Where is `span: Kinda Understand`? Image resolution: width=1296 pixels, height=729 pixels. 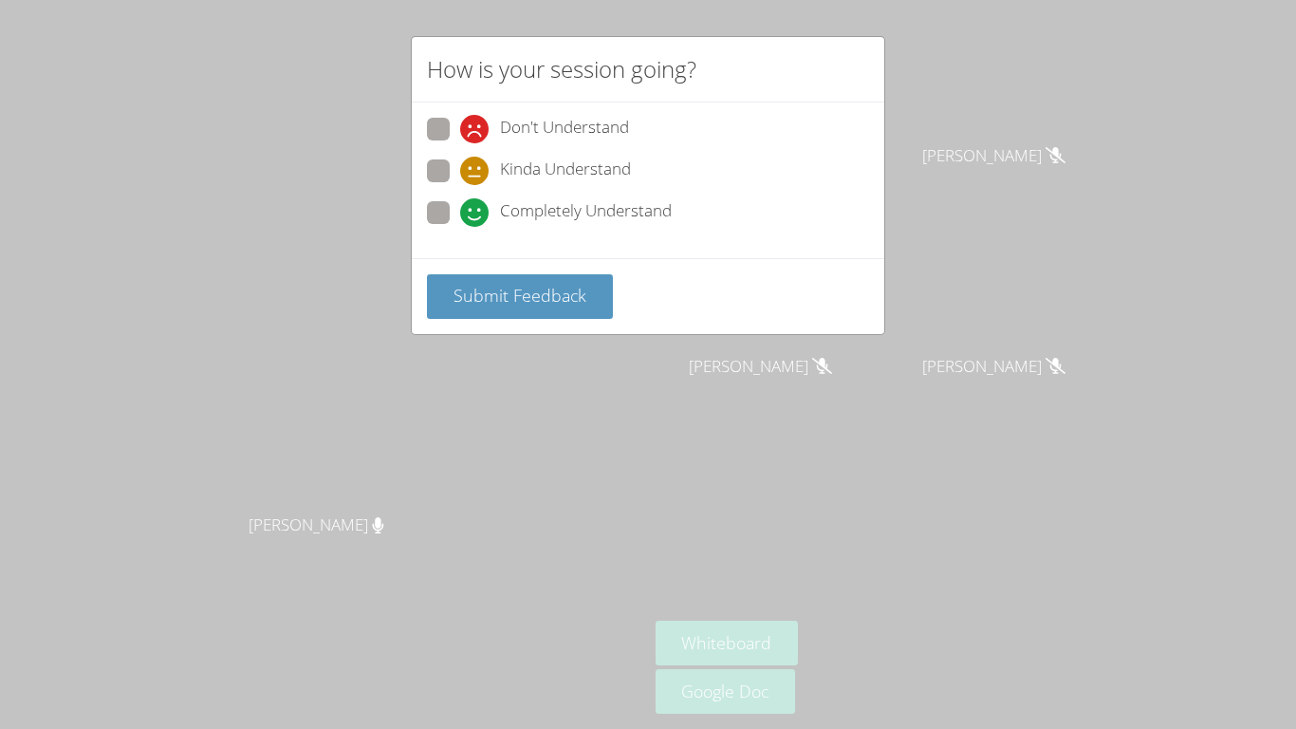 span: Kinda Understand is located at coordinates (565, 171).